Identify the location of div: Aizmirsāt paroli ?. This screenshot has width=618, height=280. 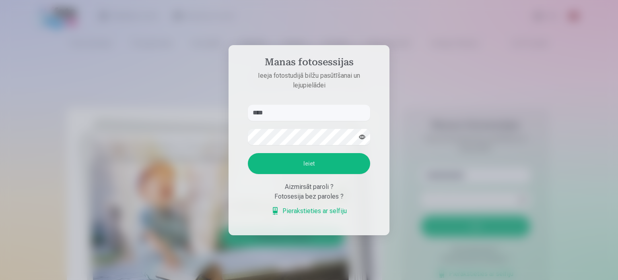
(309, 187).